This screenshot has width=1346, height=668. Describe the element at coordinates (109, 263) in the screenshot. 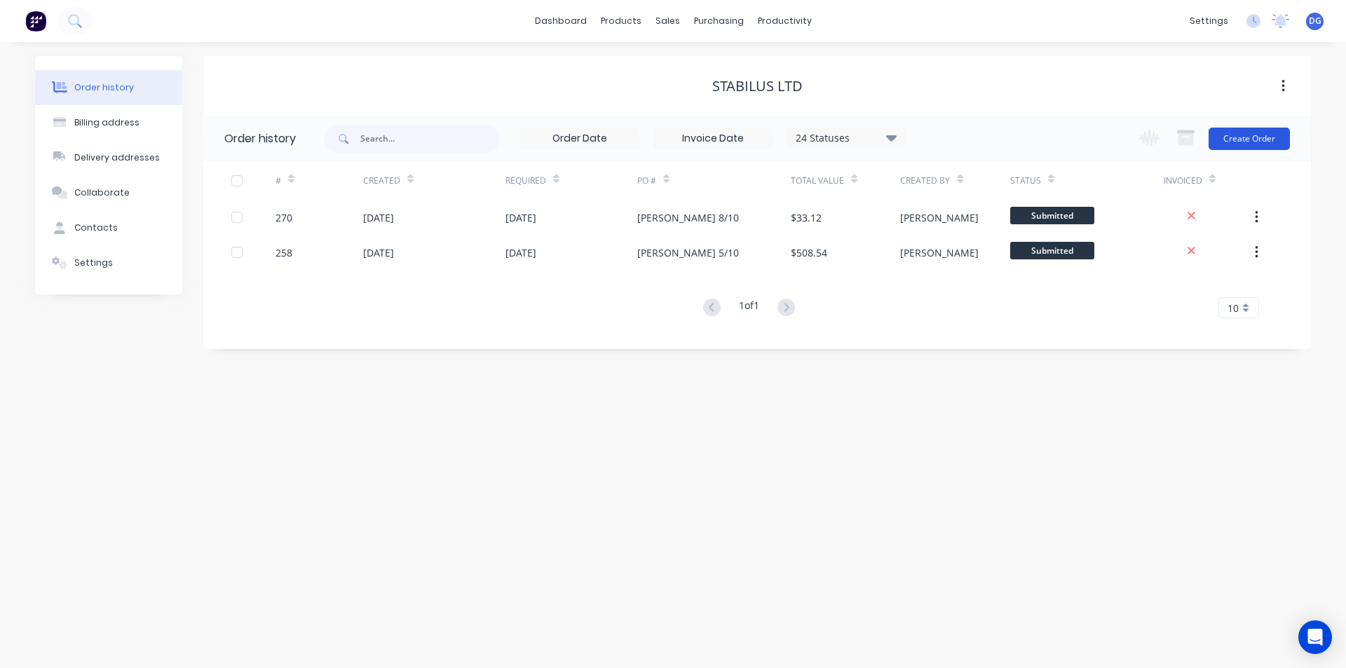

I see `button: Settings` at that location.